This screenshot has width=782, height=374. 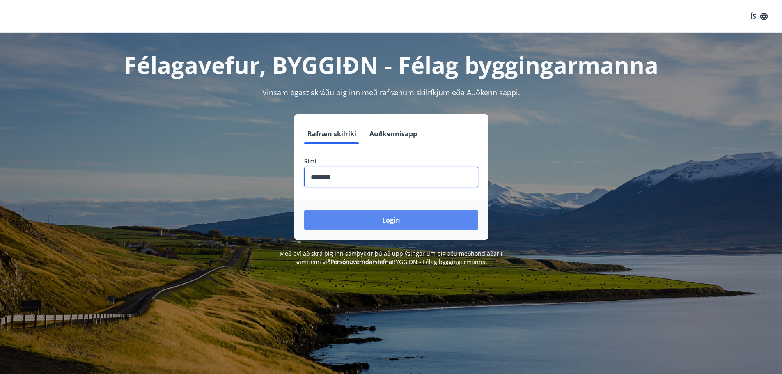 What do you see at coordinates (759, 16) in the screenshot?
I see `button: ÍS` at bounding box center [759, 16].